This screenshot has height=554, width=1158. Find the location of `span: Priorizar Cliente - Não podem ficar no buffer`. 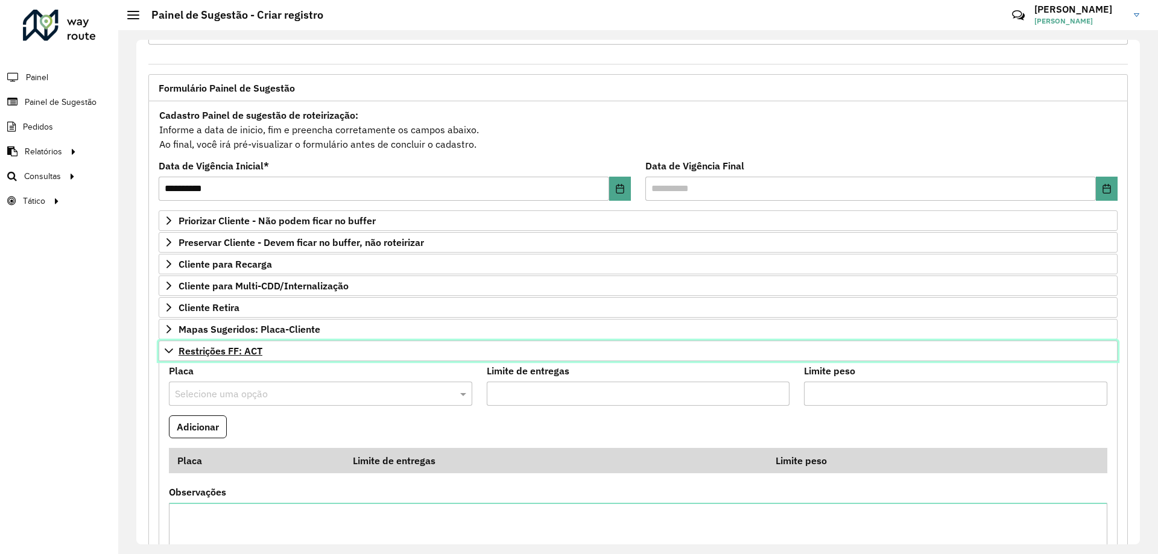

span: Priorizar Cliente - Não podem ficar no buffer is located at coordinates (277, 221).